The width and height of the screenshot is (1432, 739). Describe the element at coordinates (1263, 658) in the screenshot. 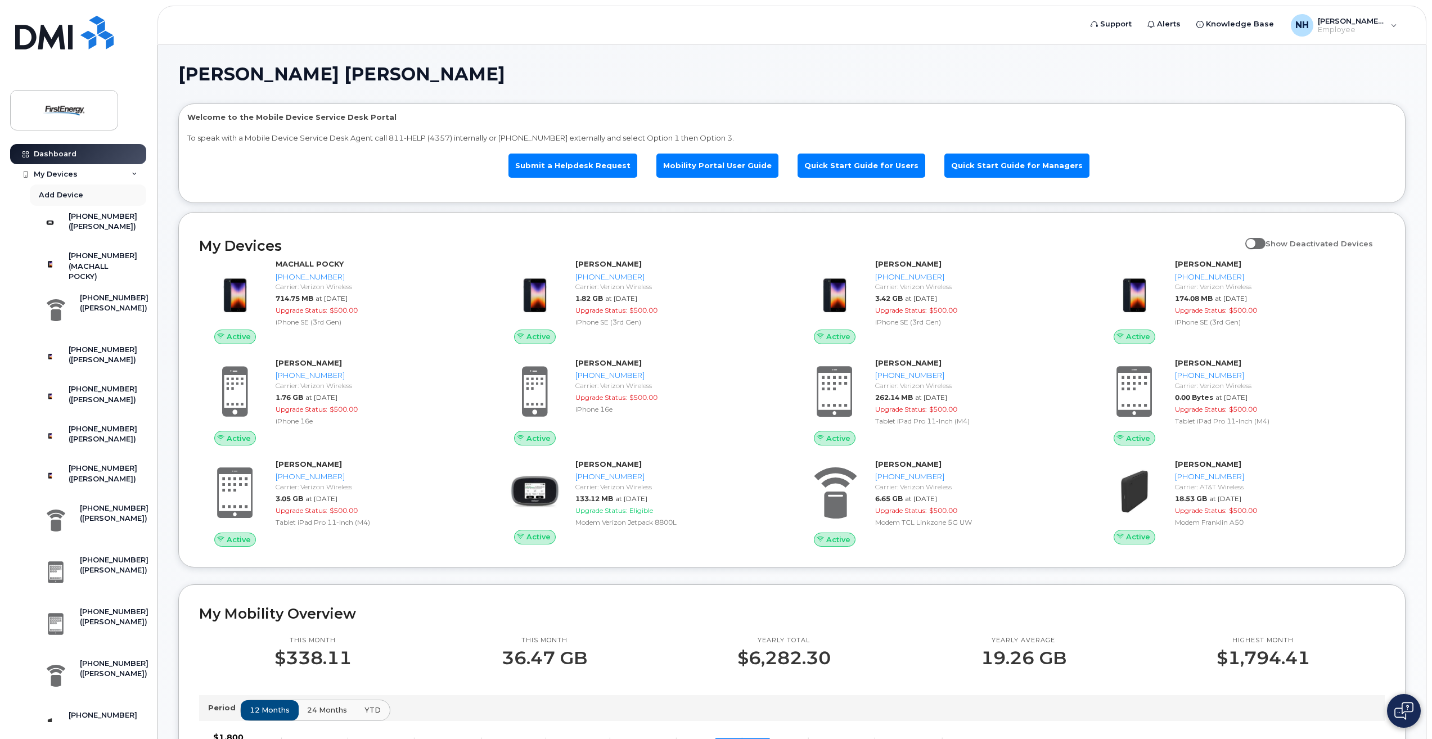

I see `p: $1,794.41` at that location.